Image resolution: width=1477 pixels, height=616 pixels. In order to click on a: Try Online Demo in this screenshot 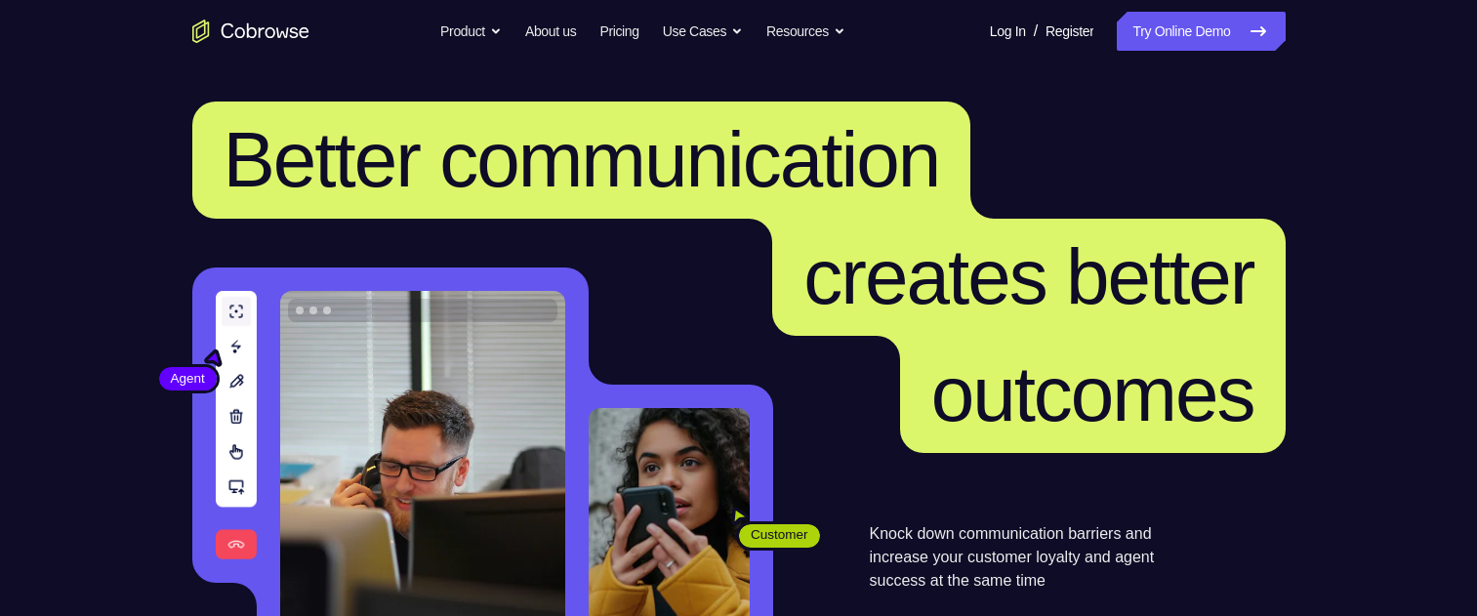, I will do `click(1201, 31)`.